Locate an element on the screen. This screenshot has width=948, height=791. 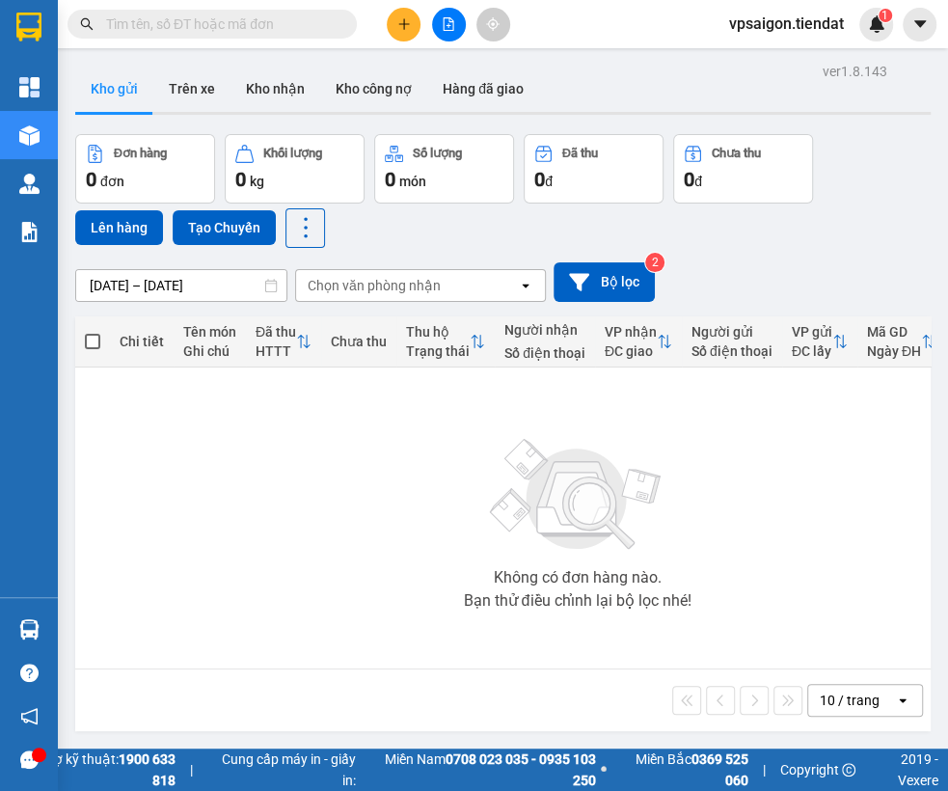
button: Kho công nợ is located at coordinates (373, 89).